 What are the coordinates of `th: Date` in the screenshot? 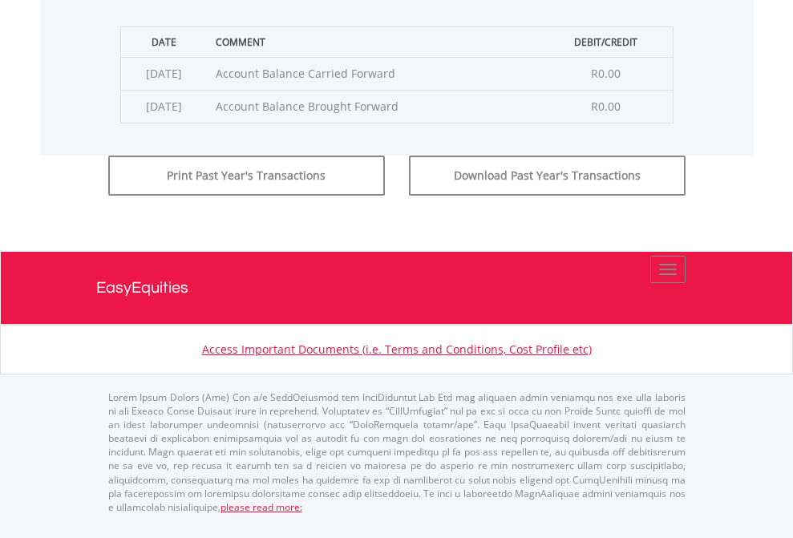 It's located at (164, 42).